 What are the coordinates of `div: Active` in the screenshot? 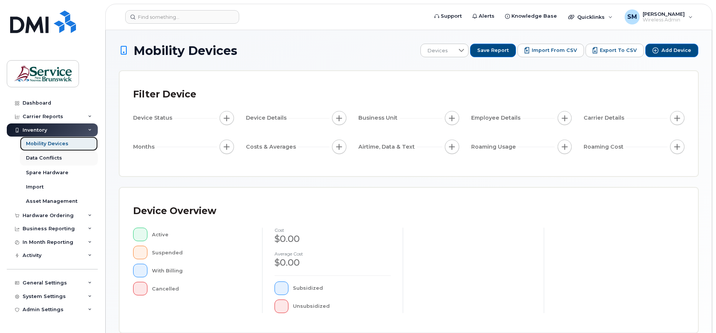 It's located at (201, 234).